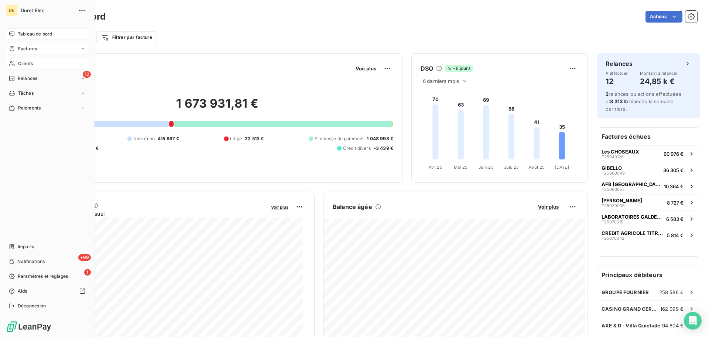  I want to click on span: LABORATOIRES GALDERMA, so click(632, 216).